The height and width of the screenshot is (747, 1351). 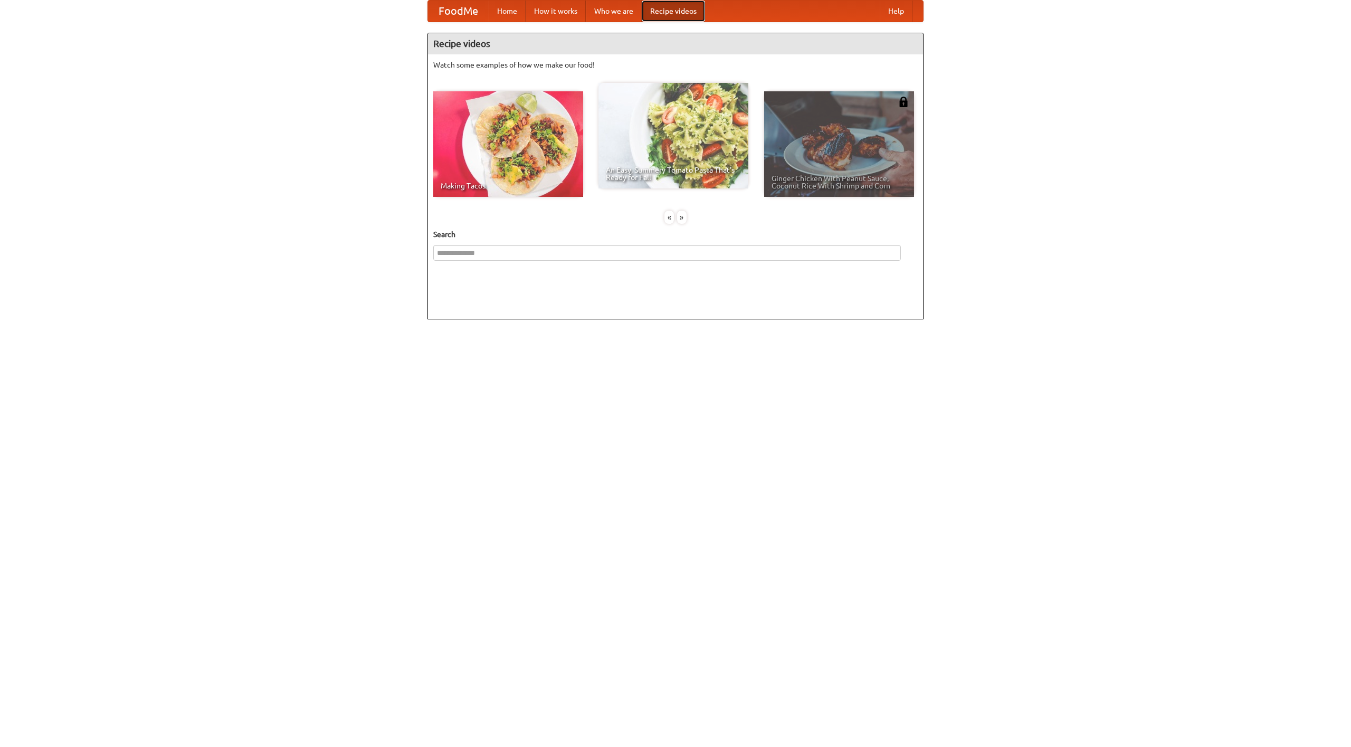 What do you see at coordinates (507, 11) in the screenshot?
I see `a: Home` at bounding box center [507, 11].